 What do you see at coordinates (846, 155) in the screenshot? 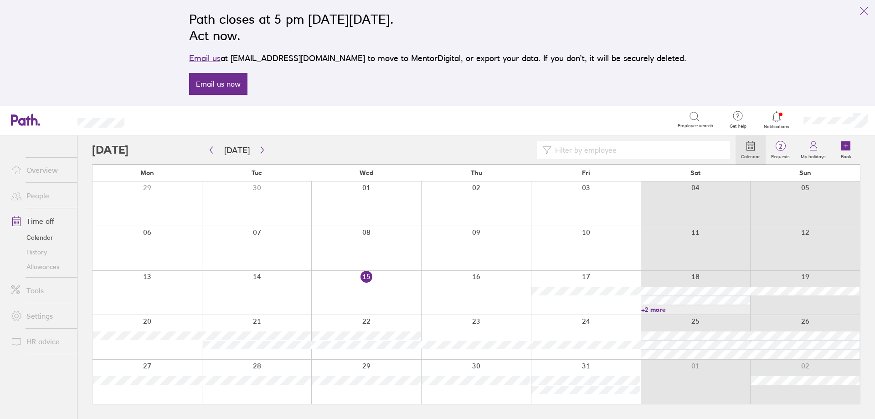
I see `label: Book` at bounding box center [846, 155].